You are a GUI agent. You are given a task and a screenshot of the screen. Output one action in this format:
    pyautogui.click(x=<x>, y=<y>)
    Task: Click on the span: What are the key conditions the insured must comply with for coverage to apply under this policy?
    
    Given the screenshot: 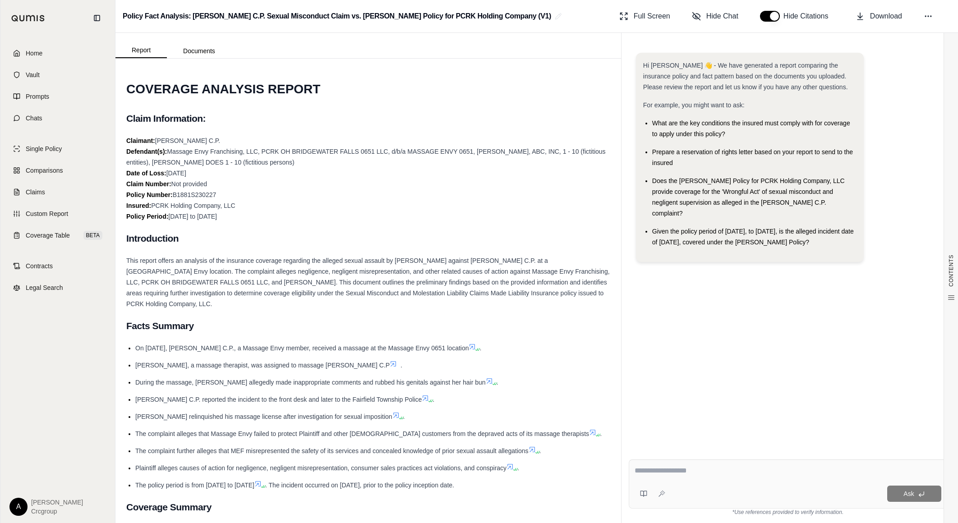 What is the action you would take?
    pyautogui.click(x=751, y=129)
    